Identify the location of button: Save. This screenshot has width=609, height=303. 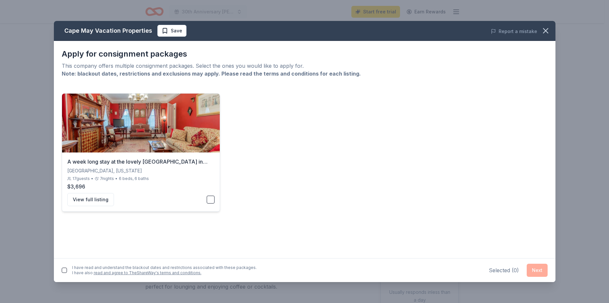
(172, 31).